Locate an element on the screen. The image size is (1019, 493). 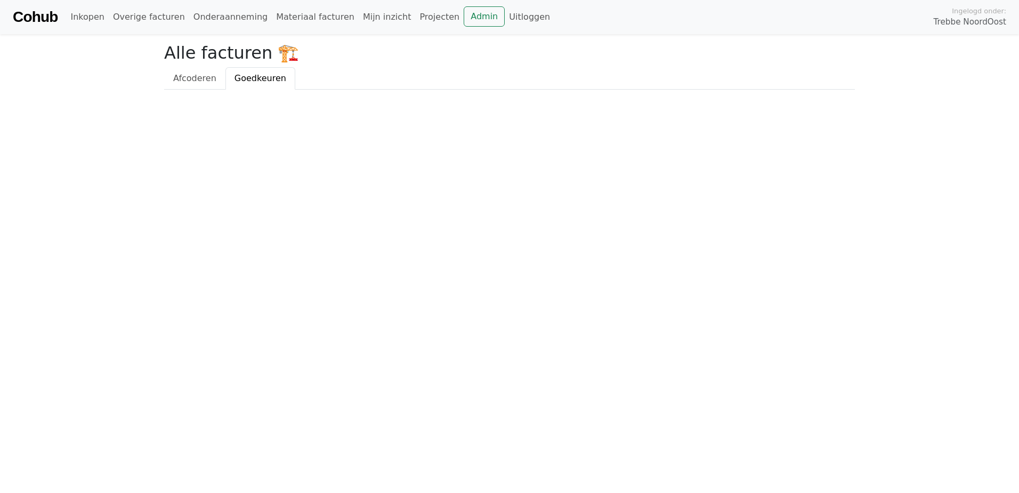
span: Trebbe NoordOost is located at coordinates (970, 22).